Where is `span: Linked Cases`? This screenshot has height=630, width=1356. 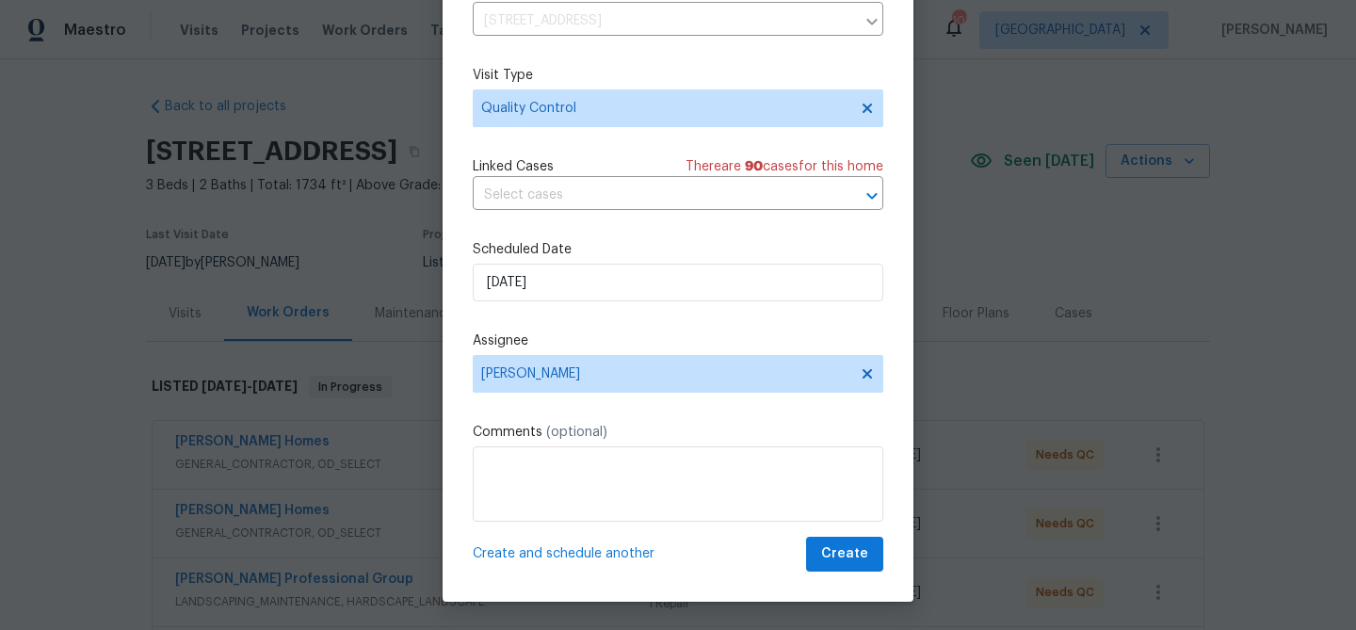
span: Linked Cases is located at coordinates (513, 167).